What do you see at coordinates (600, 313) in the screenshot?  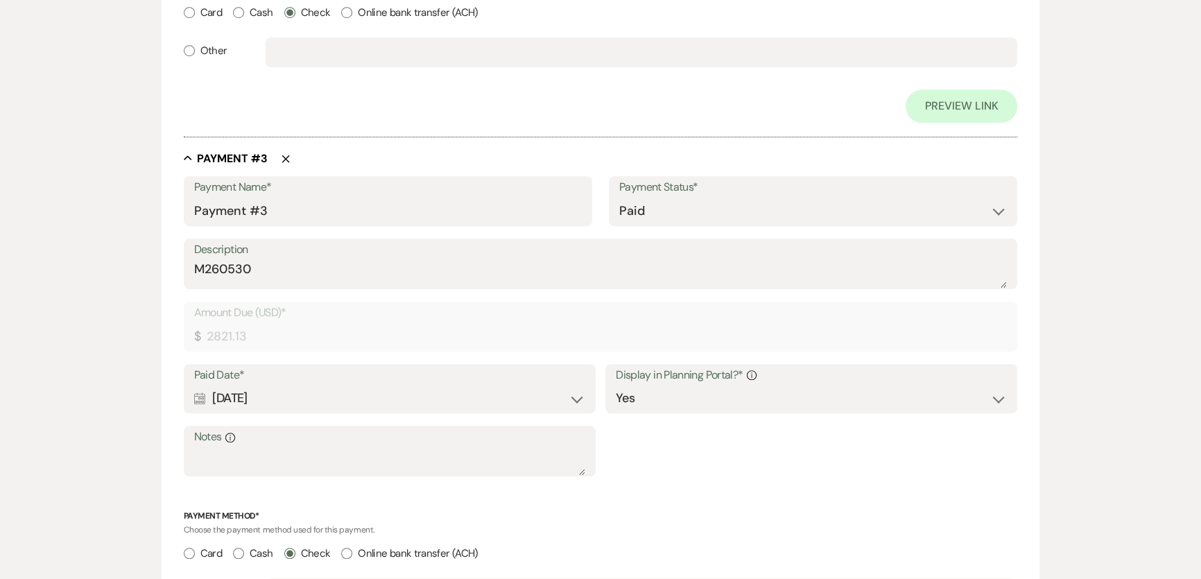 I see `label: Amount Due (USD)*` at bounding box center [600, 313].